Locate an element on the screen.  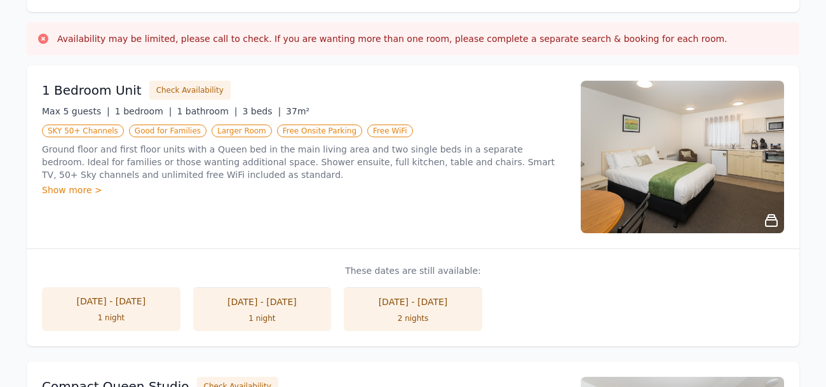
span: Good for Families is located at coordinates (168, 131).